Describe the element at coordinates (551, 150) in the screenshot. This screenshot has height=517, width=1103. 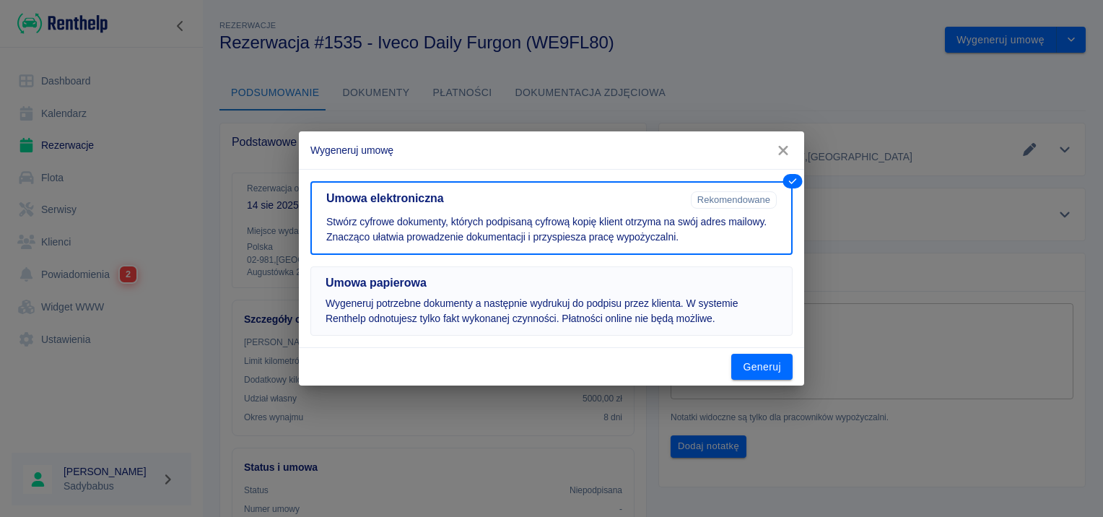
I see `h2: Wygeneruj umowę` at that location.